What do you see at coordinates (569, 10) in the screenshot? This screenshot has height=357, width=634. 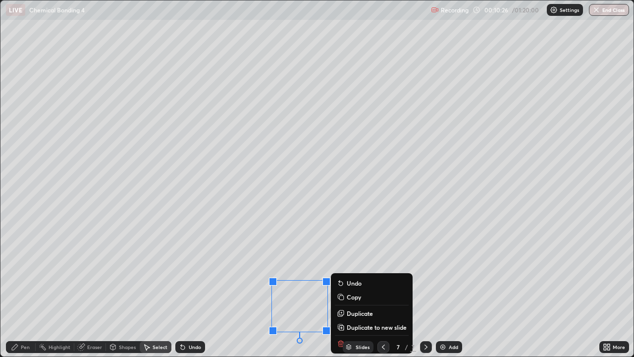 I see `p: Settings` at bounding box center [569, 10].